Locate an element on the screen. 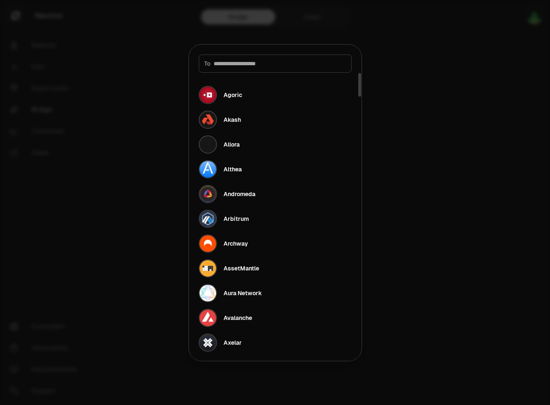 Image resolution: width=550 pixels, height=405 pixels. img: Agoric Logo is located at coordinates (208, 95).